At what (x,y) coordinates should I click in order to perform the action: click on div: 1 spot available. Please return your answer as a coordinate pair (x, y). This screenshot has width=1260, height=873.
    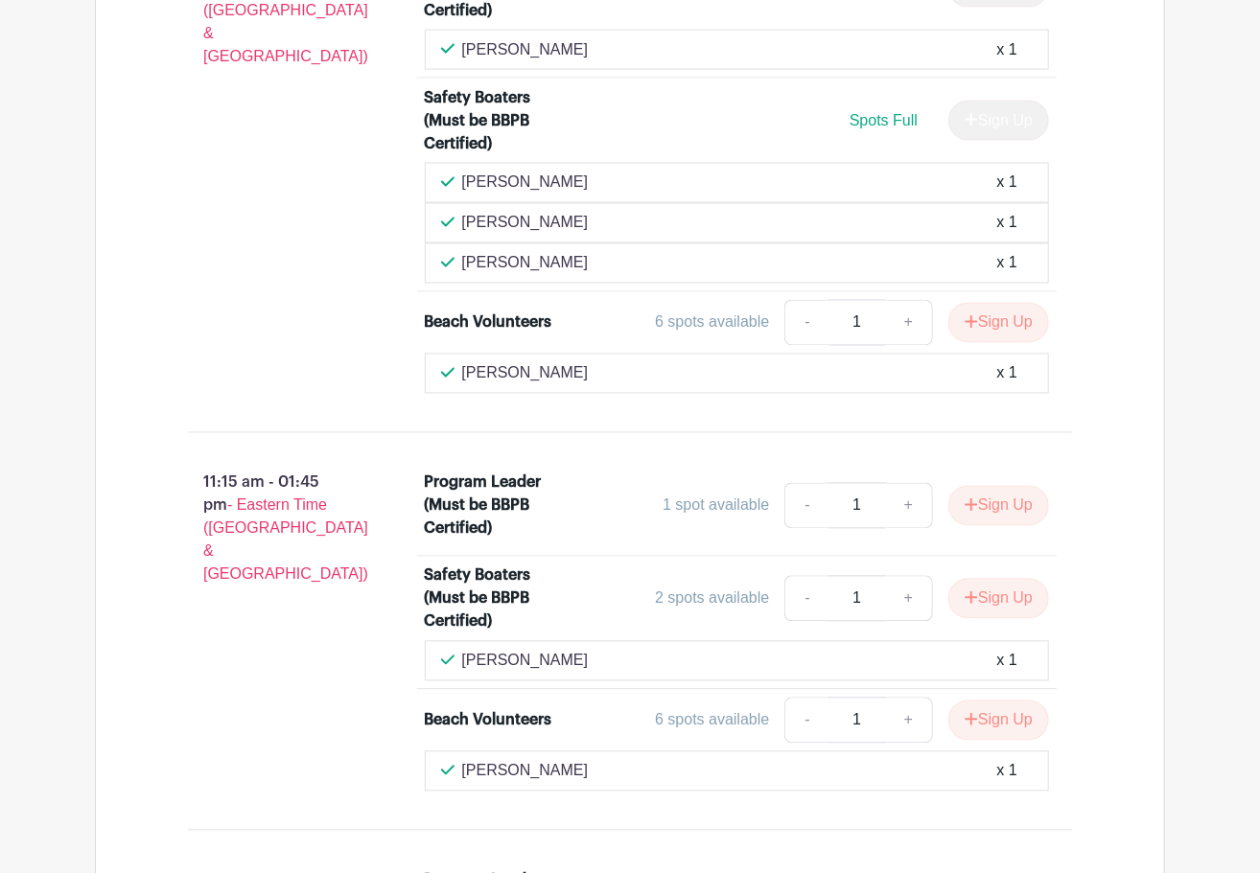
    Looking at the image, I should click on (715, 506).